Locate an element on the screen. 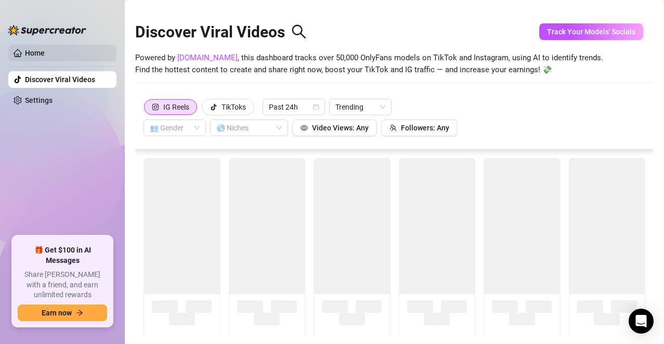  a: Settings is located at coordinates (38, 100).